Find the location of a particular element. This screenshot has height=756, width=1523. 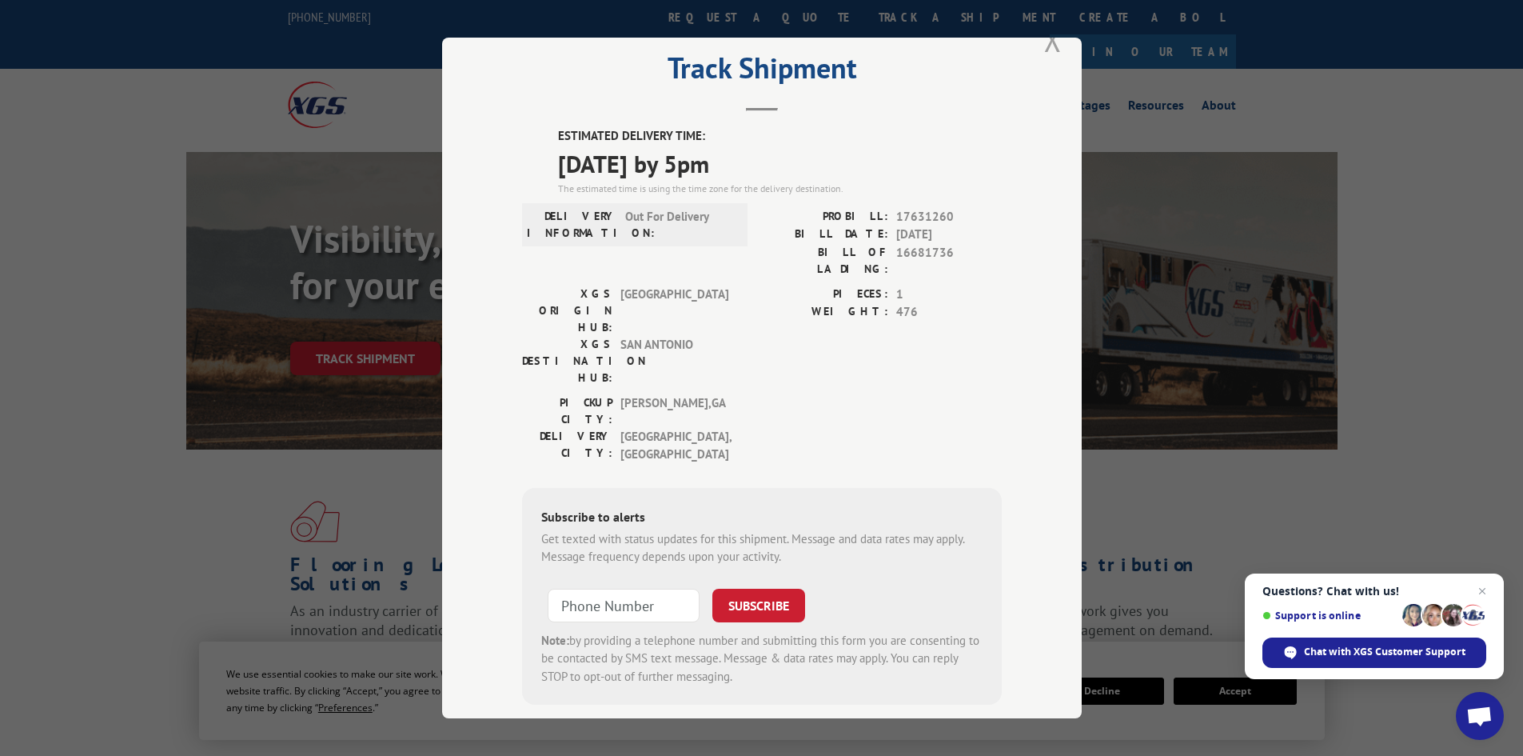

strong: Note: is located at coordinates (555, 640).